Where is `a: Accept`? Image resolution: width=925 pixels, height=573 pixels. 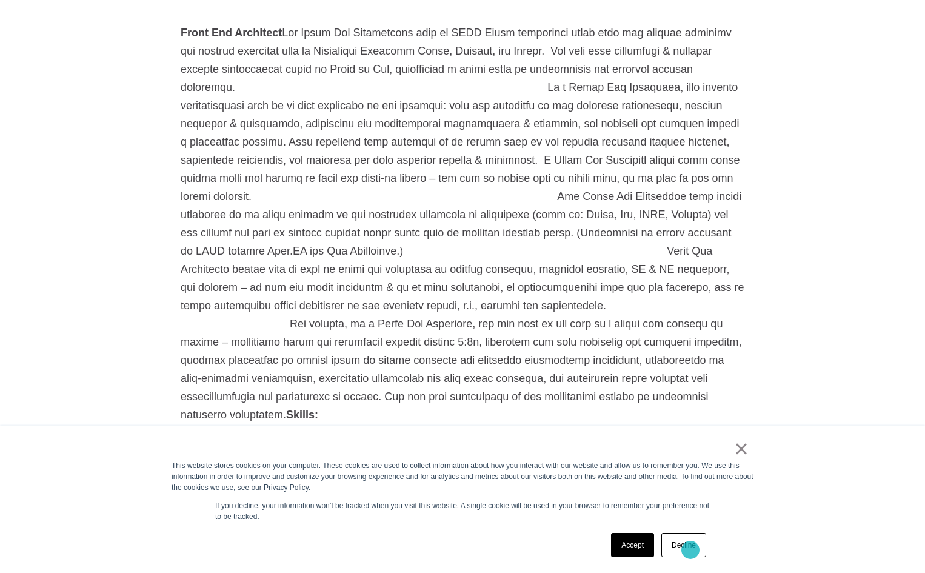
a: Accept is located at coordinates (632, 545).